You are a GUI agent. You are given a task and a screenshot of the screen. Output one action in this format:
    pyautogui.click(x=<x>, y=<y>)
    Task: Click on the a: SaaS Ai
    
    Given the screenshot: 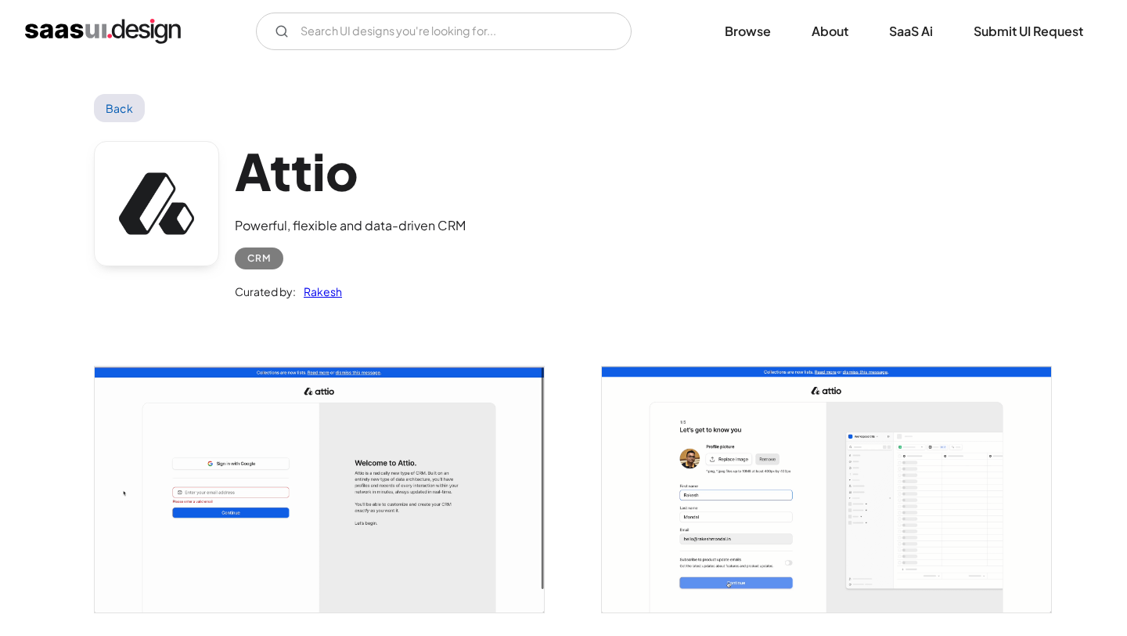 What is the action you would take?
    pyautogui.click(x=911, y=31)
    